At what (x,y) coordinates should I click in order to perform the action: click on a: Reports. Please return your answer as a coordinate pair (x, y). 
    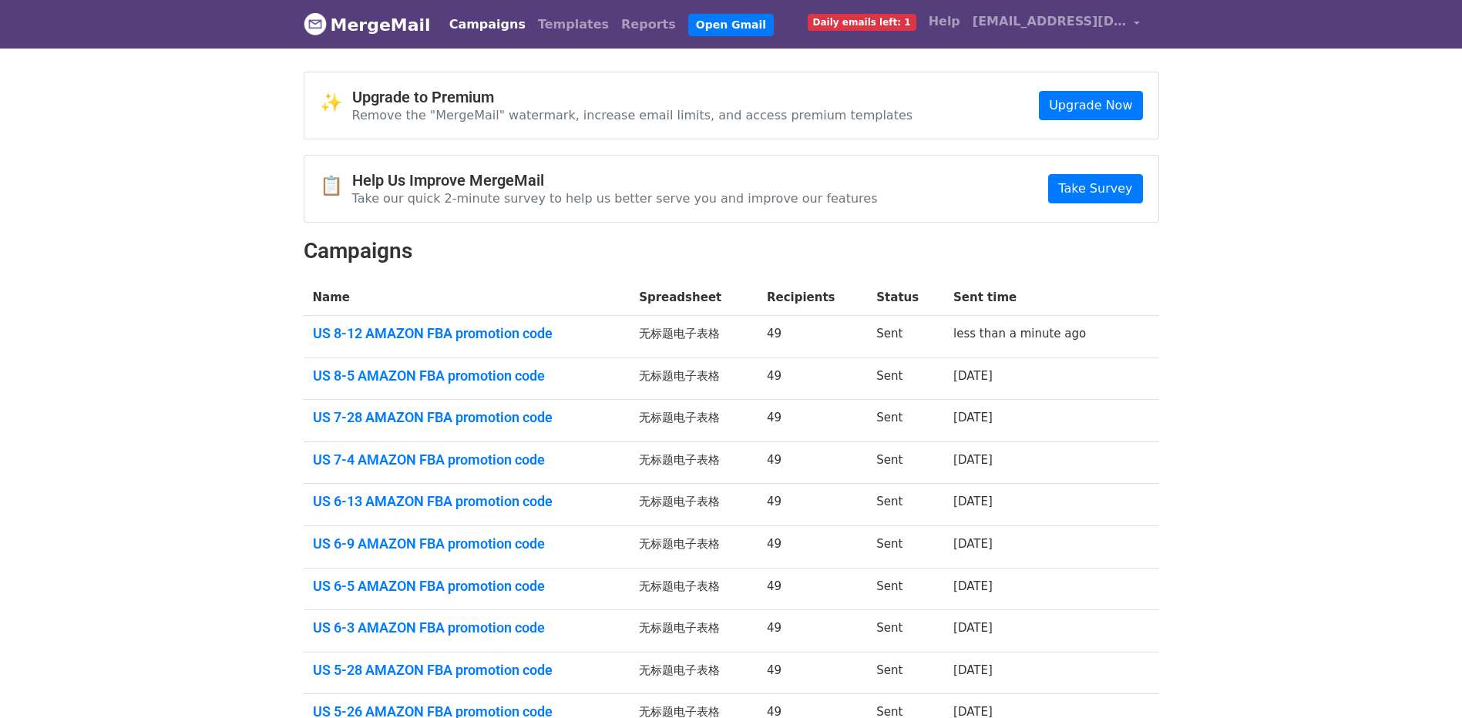
    Looking at the image, I should click on (648, 25).